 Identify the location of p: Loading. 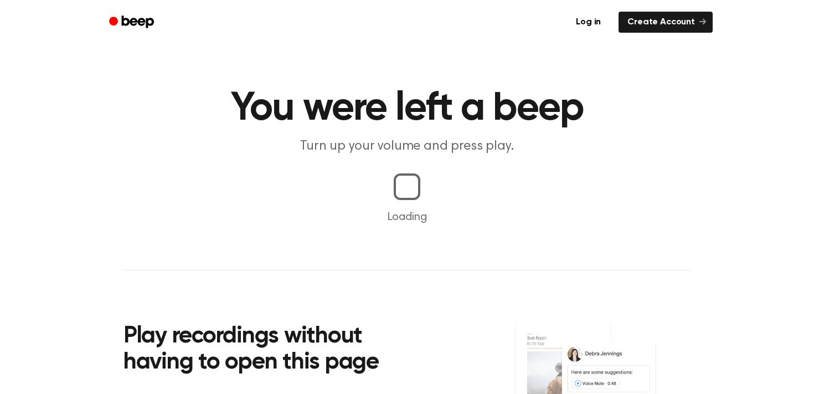
(407, 217).